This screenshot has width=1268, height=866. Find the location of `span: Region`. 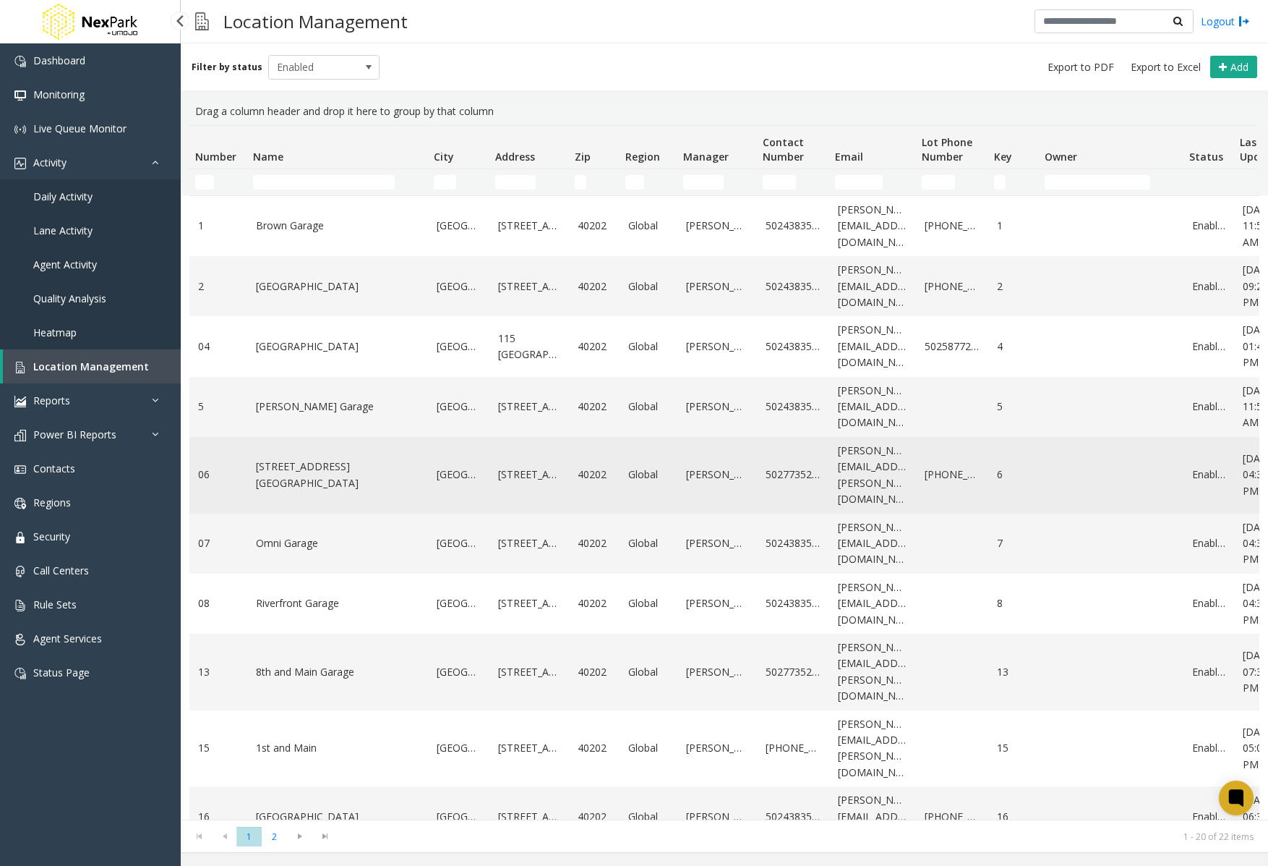

span: Region is located at coordinates (643, 156).